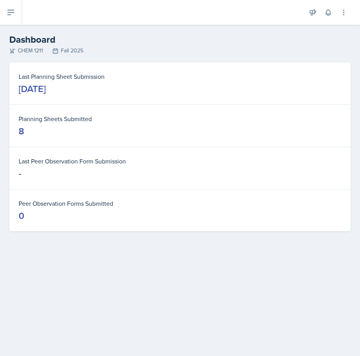 The width and height of the screenshot is (360, 356). Describe the element at coordinates (180, 203) in the screenshot. I see `dt: Peer Observation Forms Submitted` at that location.